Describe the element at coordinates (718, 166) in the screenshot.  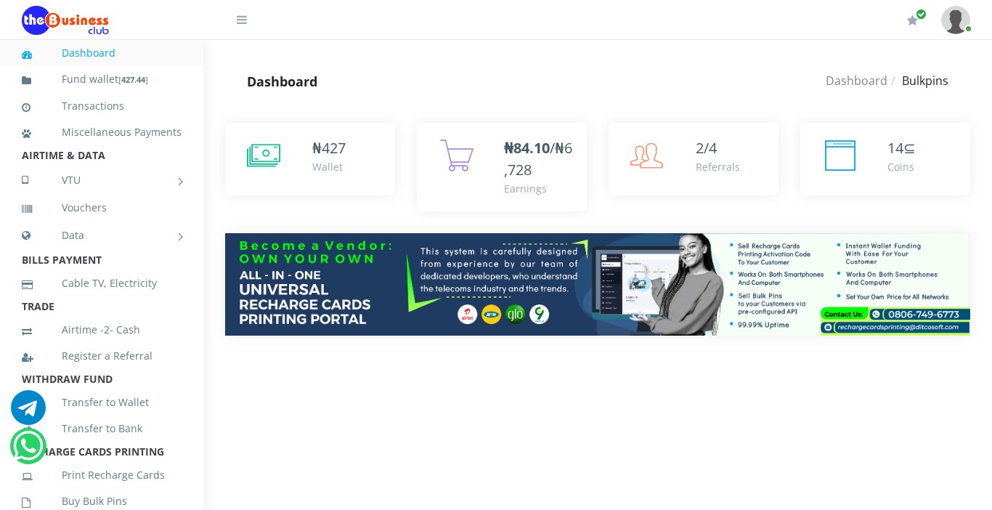
I see `div: Referrals` at that location.